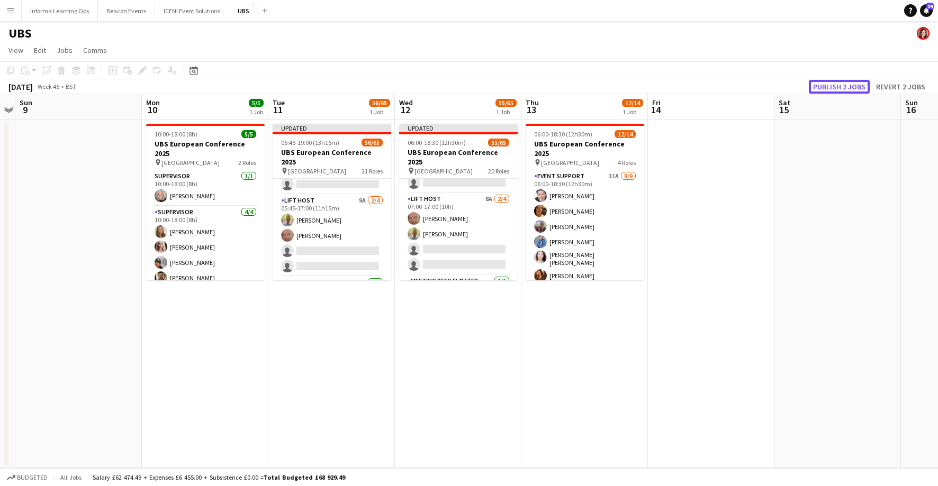 The height and width of the screenshot is (486, 938). I want to click on span: Thu, so click(532, 103).